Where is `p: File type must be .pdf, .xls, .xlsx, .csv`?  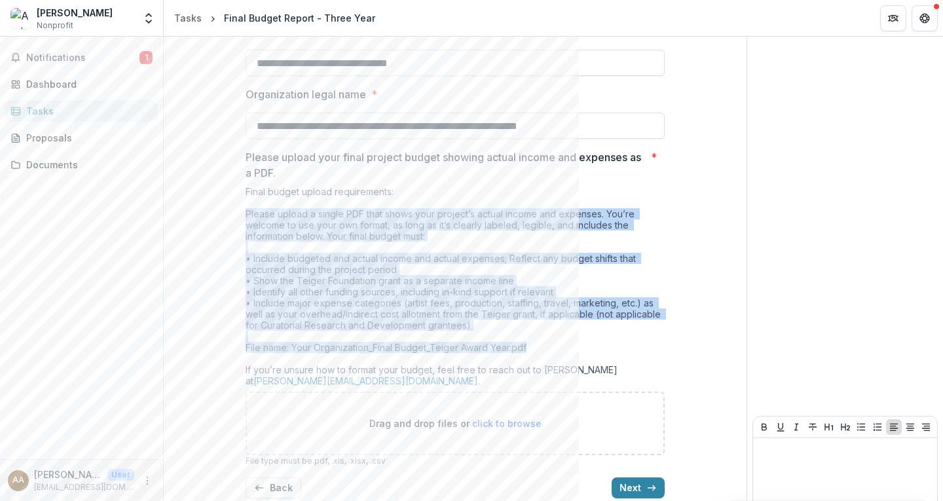 p: File type must be .pdf, .xls, .xlsx, .csv is located at coordinates (455, 461).